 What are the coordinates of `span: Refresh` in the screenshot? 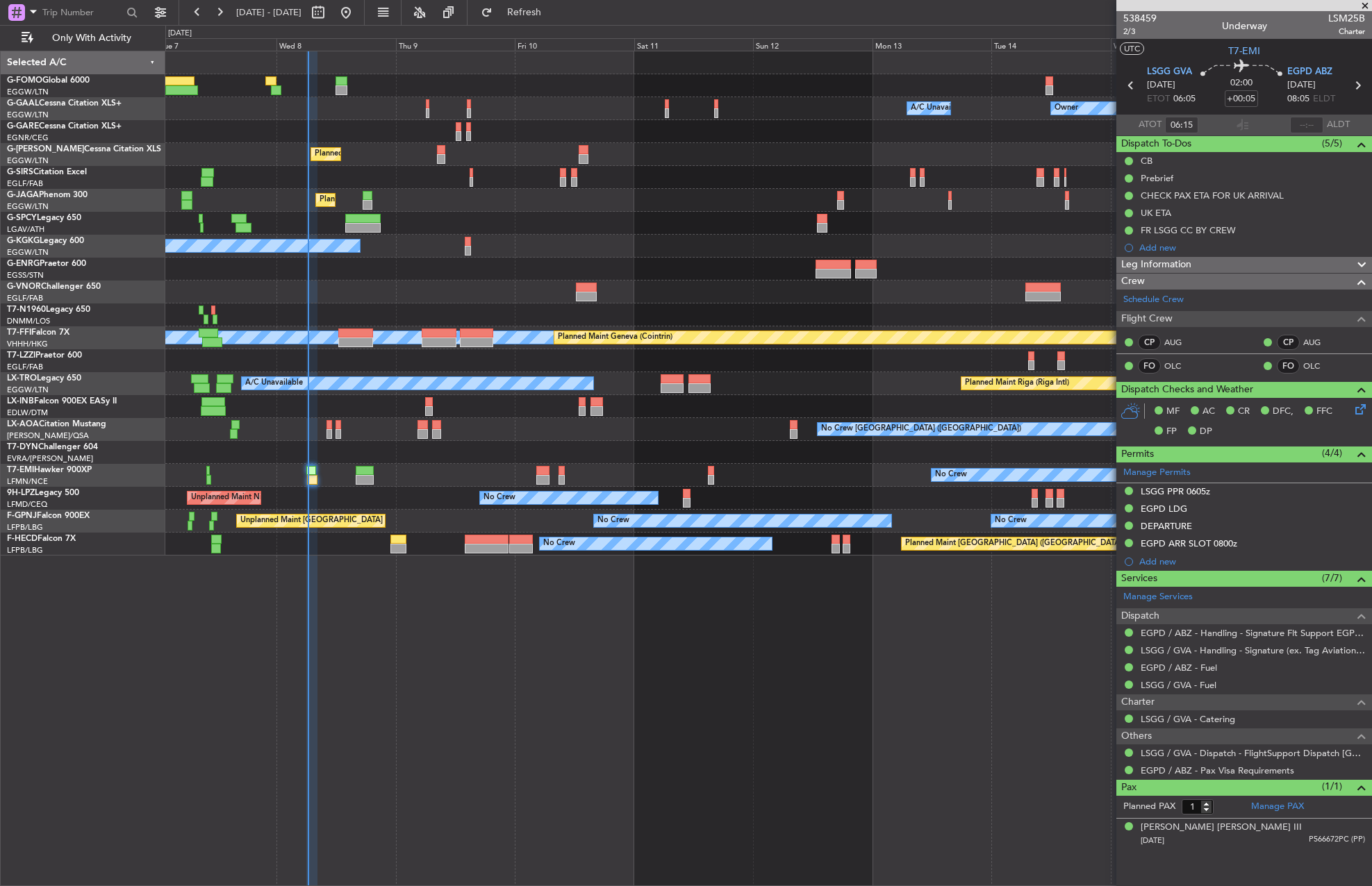 It's located at (524, 13).